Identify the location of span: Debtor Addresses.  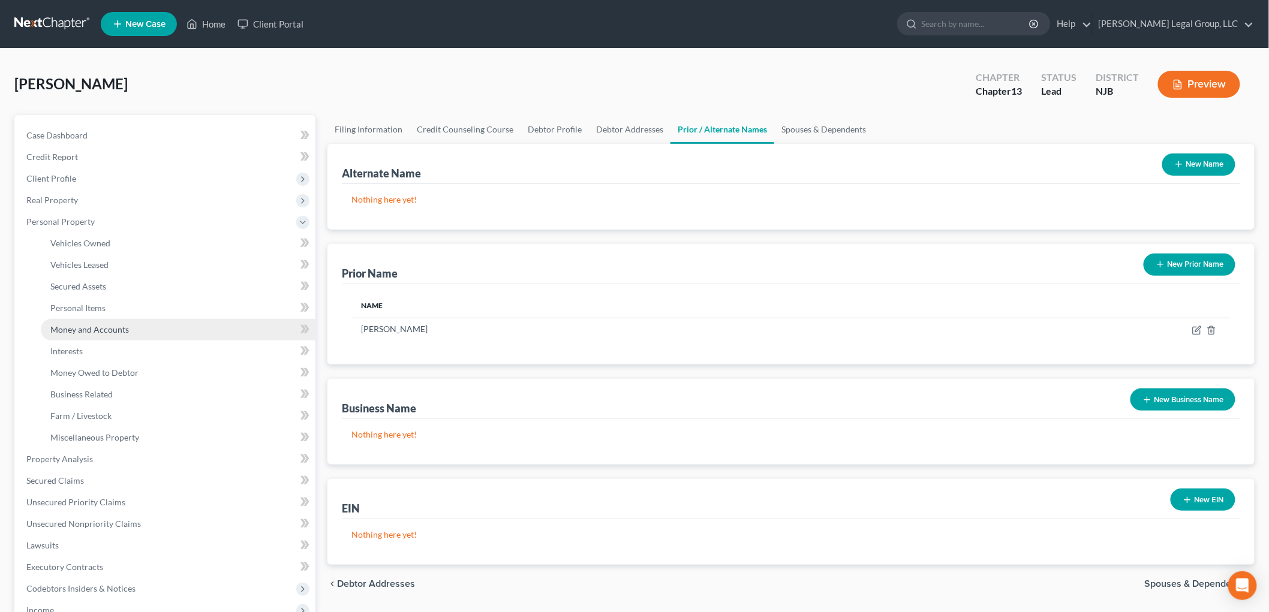
(376, 584).